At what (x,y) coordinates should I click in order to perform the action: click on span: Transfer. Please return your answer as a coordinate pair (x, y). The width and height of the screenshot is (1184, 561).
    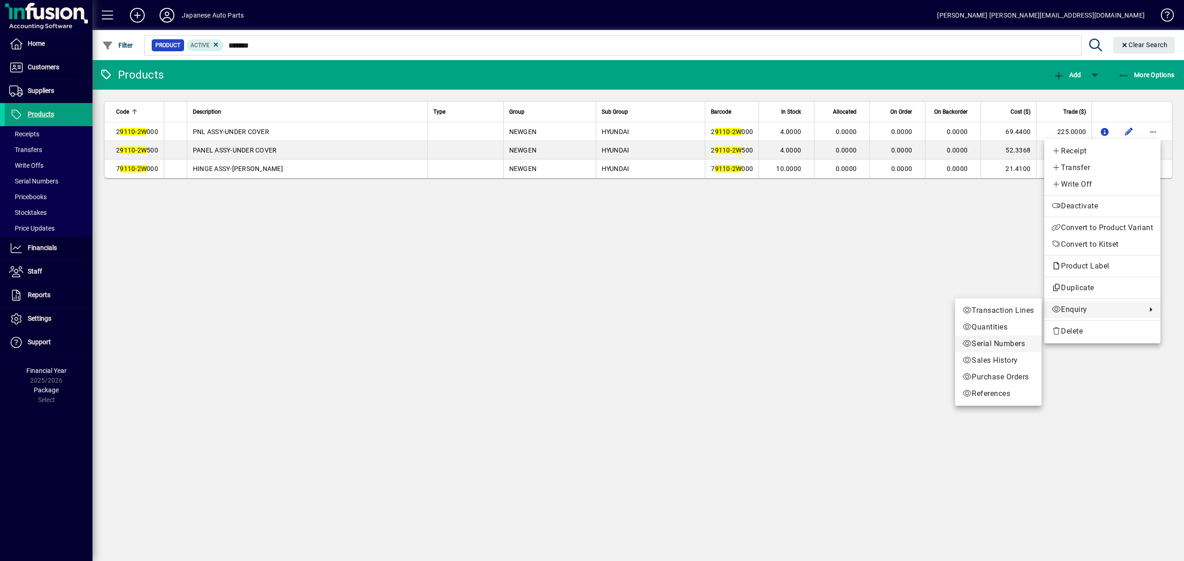
    Looking at the image, I should click on (1102, 168).